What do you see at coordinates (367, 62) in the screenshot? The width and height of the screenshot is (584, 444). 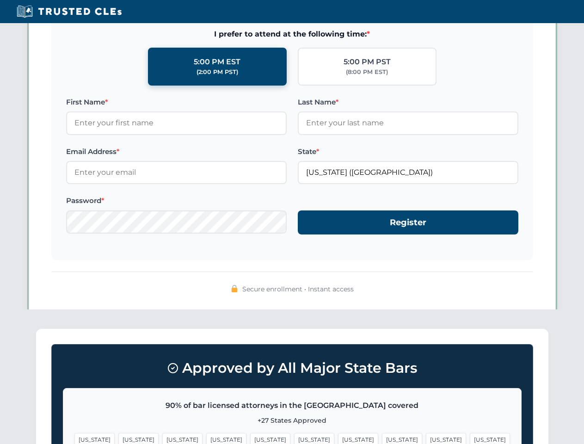 I see `div: 5:00 PM PST` at bounding box center [367, 62].